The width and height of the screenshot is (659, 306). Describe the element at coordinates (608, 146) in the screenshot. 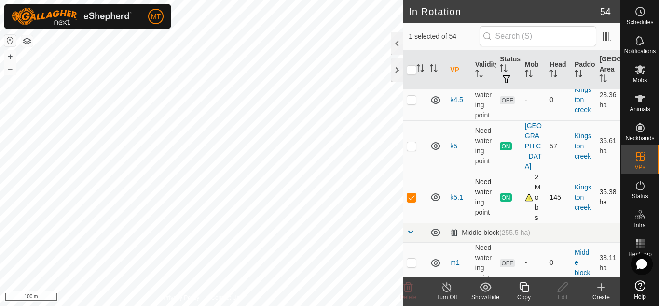

I see `td: 36.61 ha` at that location.